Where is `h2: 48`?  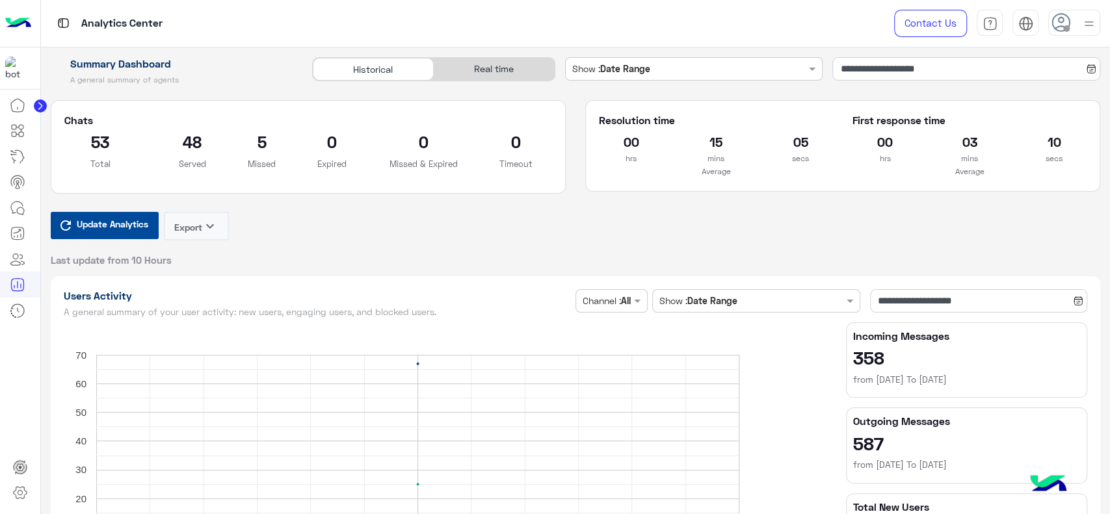
h2: 48 is located at coordinates (192, 142).